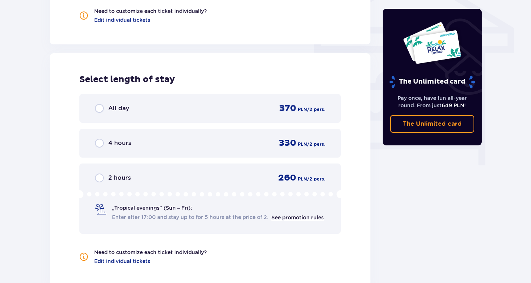  Describe the element at coordinates (119, 178) in the screenshot. I see `span: 2 hours` at that location.